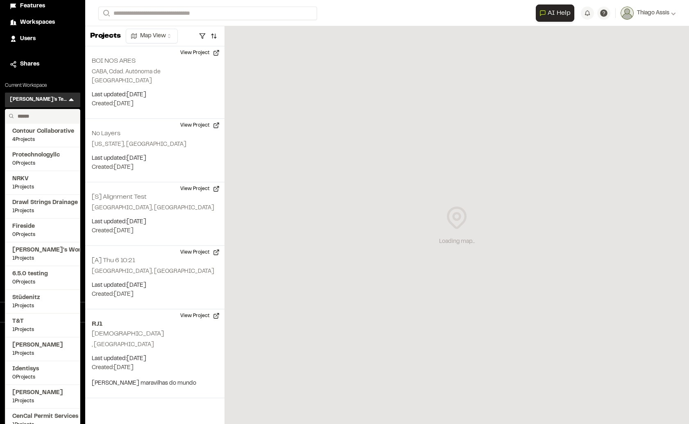 The height and width of the screenshot is (424, 689). Describe the element at coordinates (43, 155) in the screenshot. I see `span: Protechnologyllc` at that location.